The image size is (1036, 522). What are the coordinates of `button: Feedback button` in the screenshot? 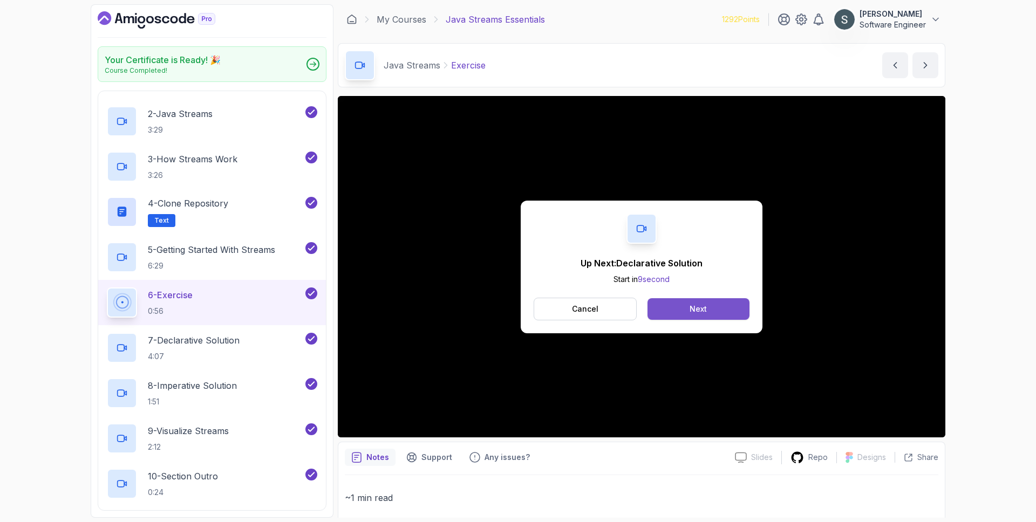 It's located at (500, 458).